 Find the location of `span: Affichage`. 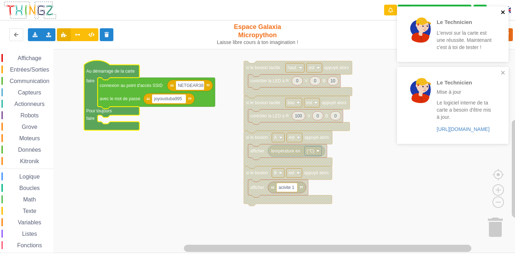

span: Affichage is located at coordinates (29, 58).